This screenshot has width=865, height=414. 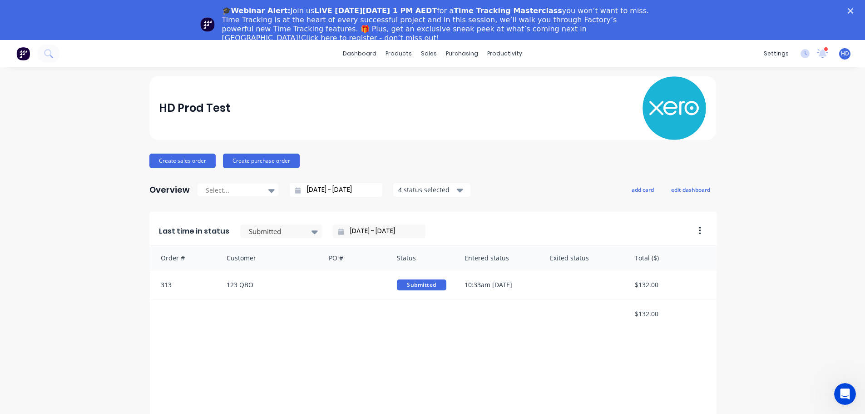 What do you see at coordinates (261, 161) in the screenshot?
I see `button: Create purchase order` at bounding box center [261, 161].